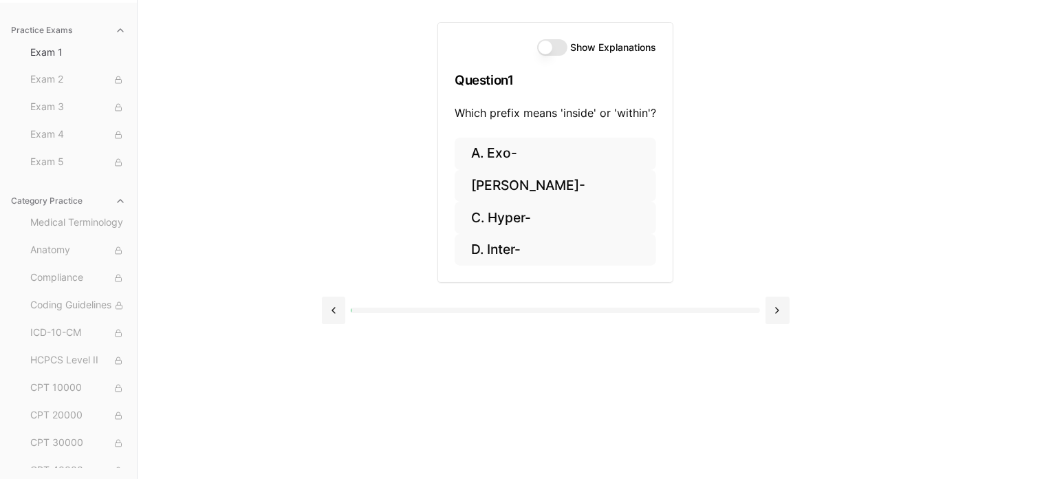  I want to click on button: Anatomy, so click(78, 250).